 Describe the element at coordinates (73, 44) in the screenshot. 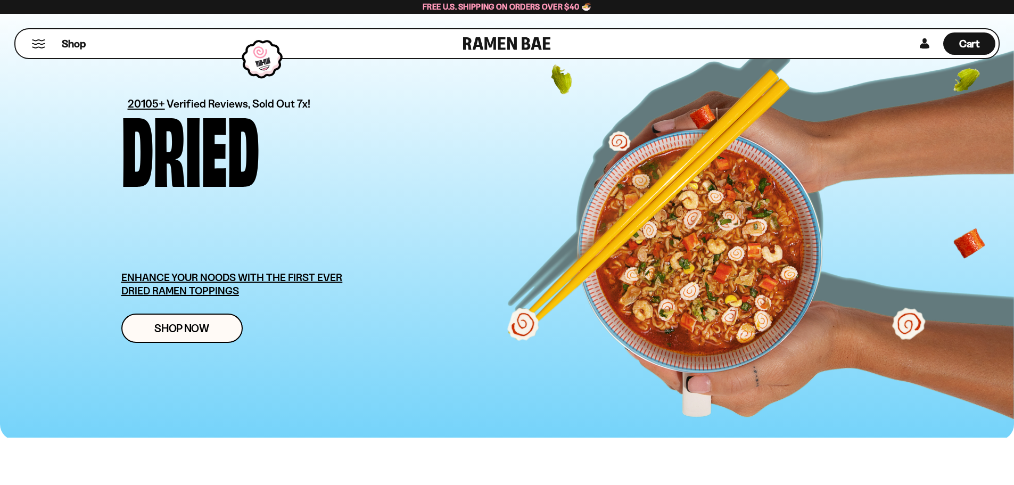

I see `a: Shop` at that location.